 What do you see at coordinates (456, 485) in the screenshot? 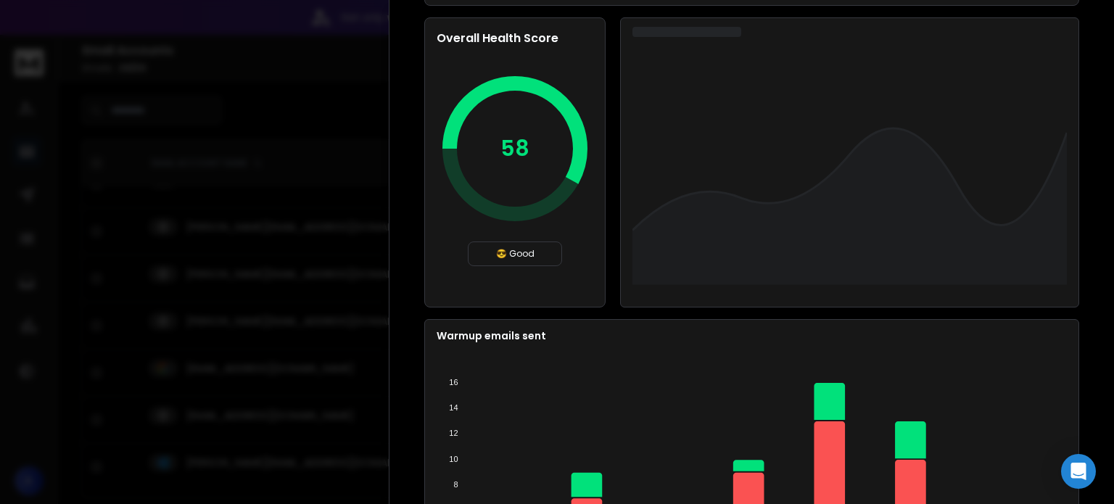
I see `tspan: 8` at bounding box center [456, 485].